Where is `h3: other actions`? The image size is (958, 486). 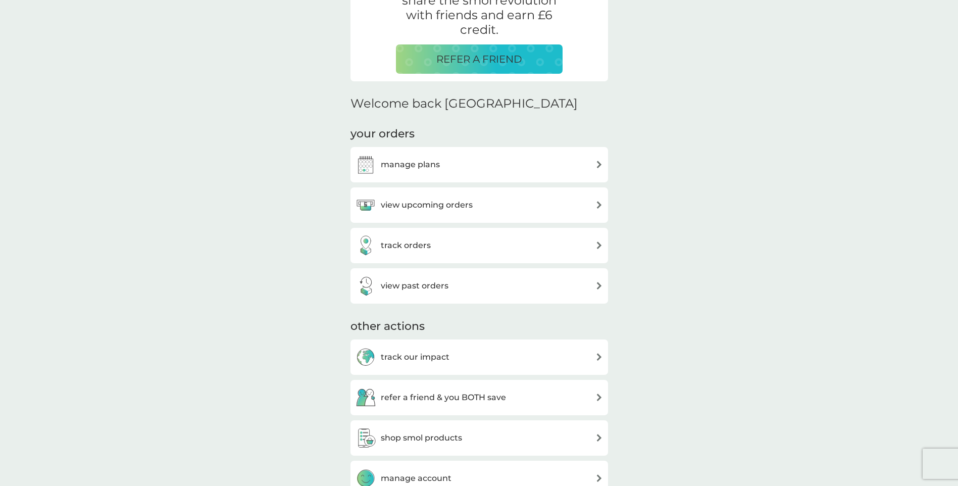 h3: other actions is located at coordinates (387, 326).